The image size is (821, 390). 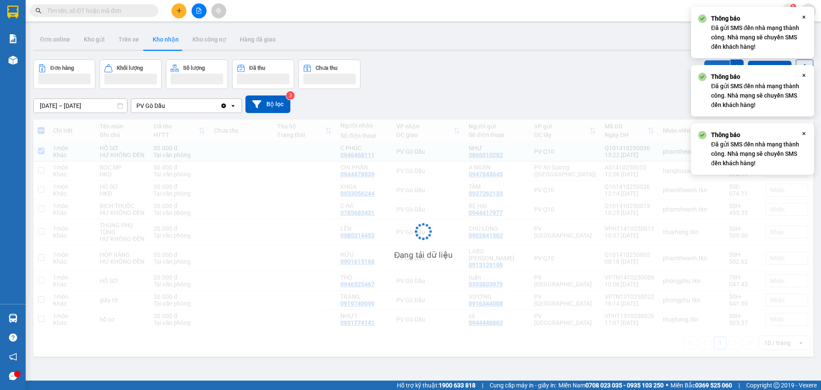 I want to click on span: question-circle, so click(x=13, y=337).